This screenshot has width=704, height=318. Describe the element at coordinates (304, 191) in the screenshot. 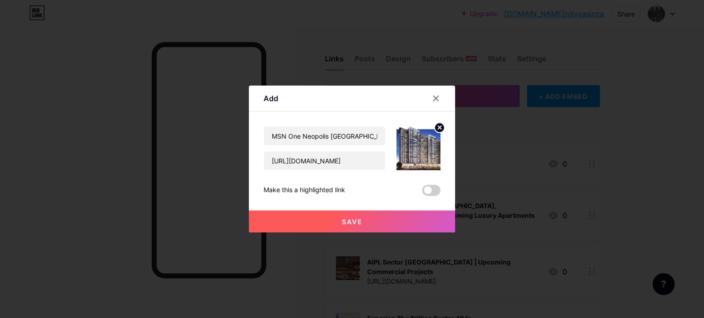

I see `div: Make this a highlighted link` at that location.